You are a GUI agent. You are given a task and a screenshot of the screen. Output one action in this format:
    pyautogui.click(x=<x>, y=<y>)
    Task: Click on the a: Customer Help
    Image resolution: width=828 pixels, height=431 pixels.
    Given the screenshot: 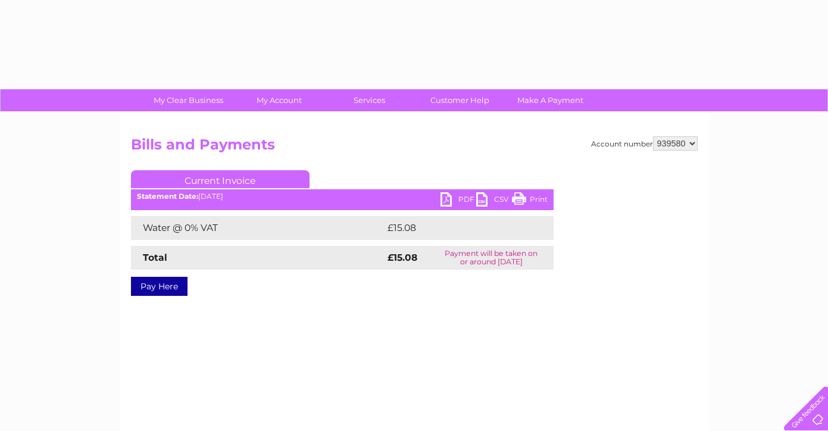 What is the action you would take?
    pyautogui.click(x=459, y=100)
    